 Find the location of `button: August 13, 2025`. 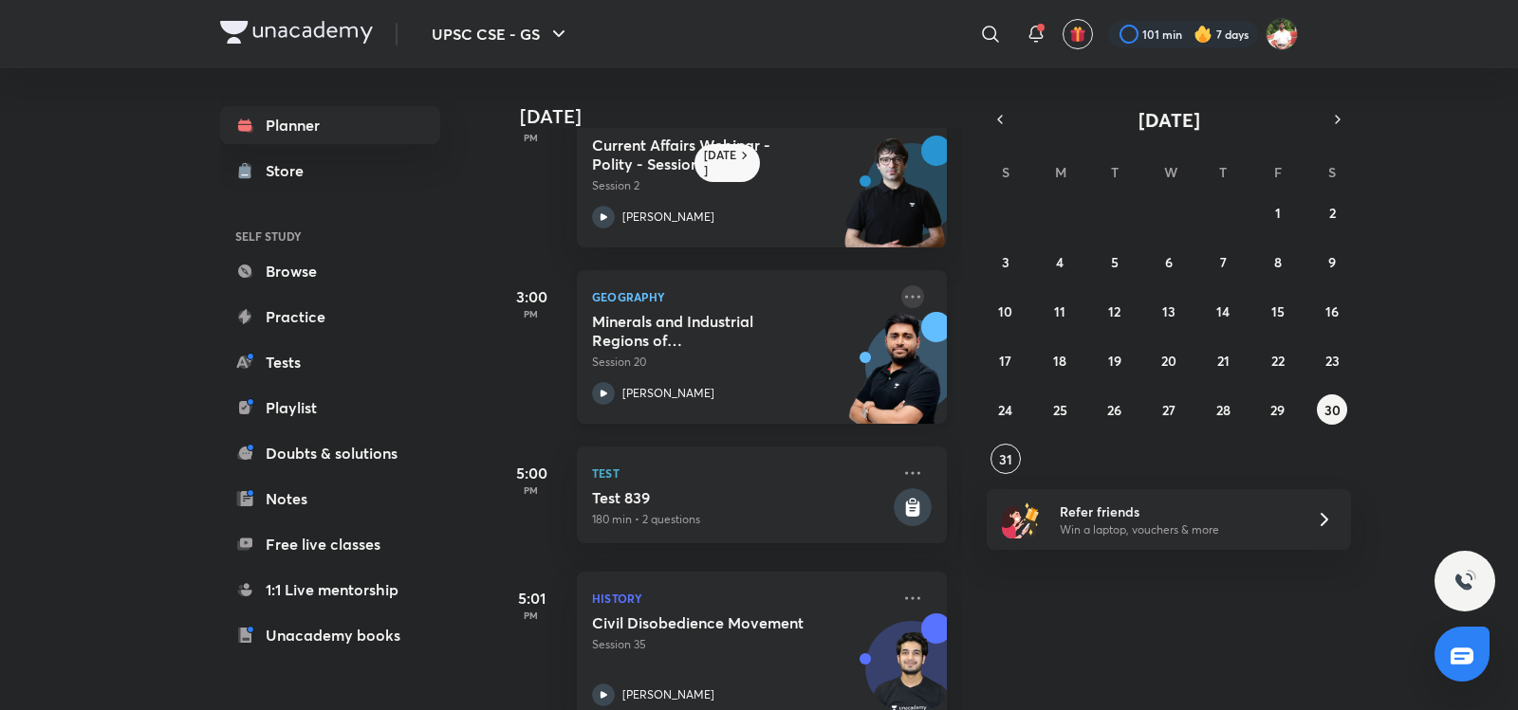

button: August 13, 2025 is located at coordinates (1169, 311).